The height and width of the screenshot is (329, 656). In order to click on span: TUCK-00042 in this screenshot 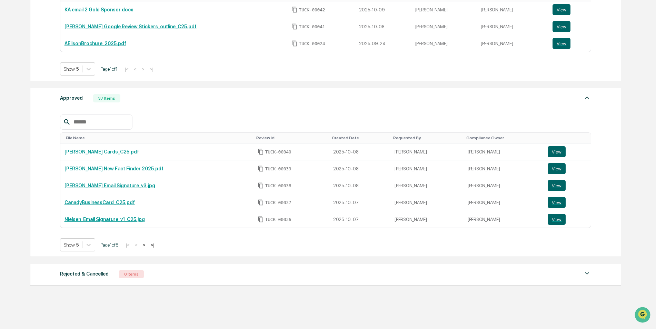, I will do `click(312, 10)`.